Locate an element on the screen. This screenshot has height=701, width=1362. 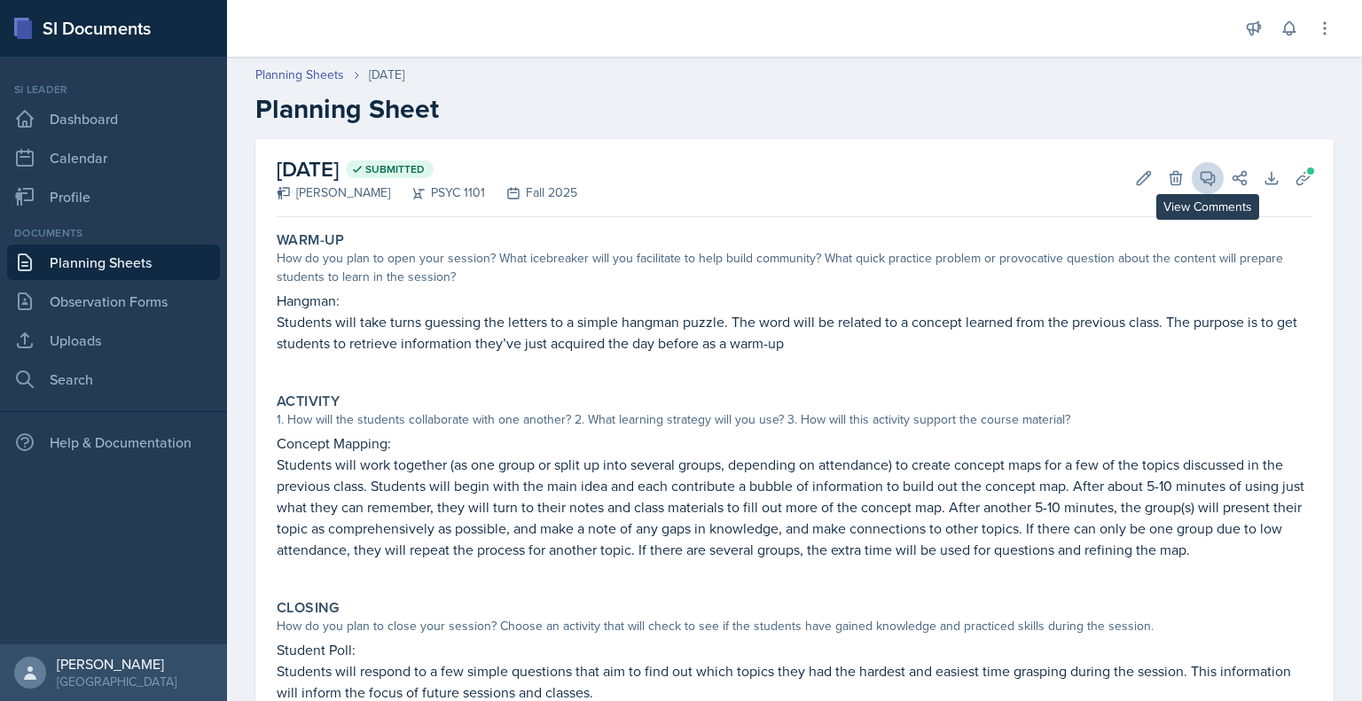
div: How do you plan to close your session? Choose an activity that will check to see if the students ... is located at coordinates (795, 626).